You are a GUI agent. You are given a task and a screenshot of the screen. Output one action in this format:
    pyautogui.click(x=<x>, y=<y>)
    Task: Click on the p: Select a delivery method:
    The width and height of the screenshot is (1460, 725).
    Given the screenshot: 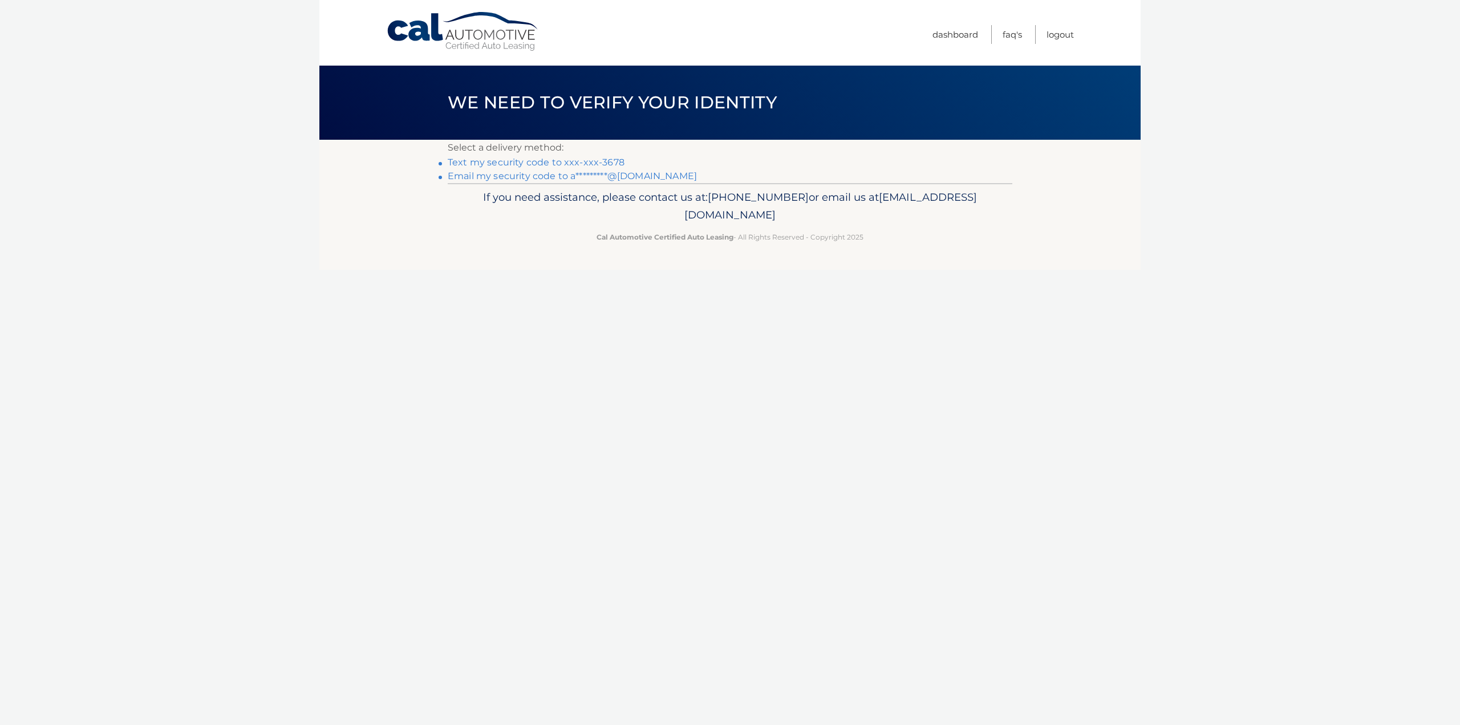 What is the action you would take?
    pyautogui.click(x=730, y=148)
    